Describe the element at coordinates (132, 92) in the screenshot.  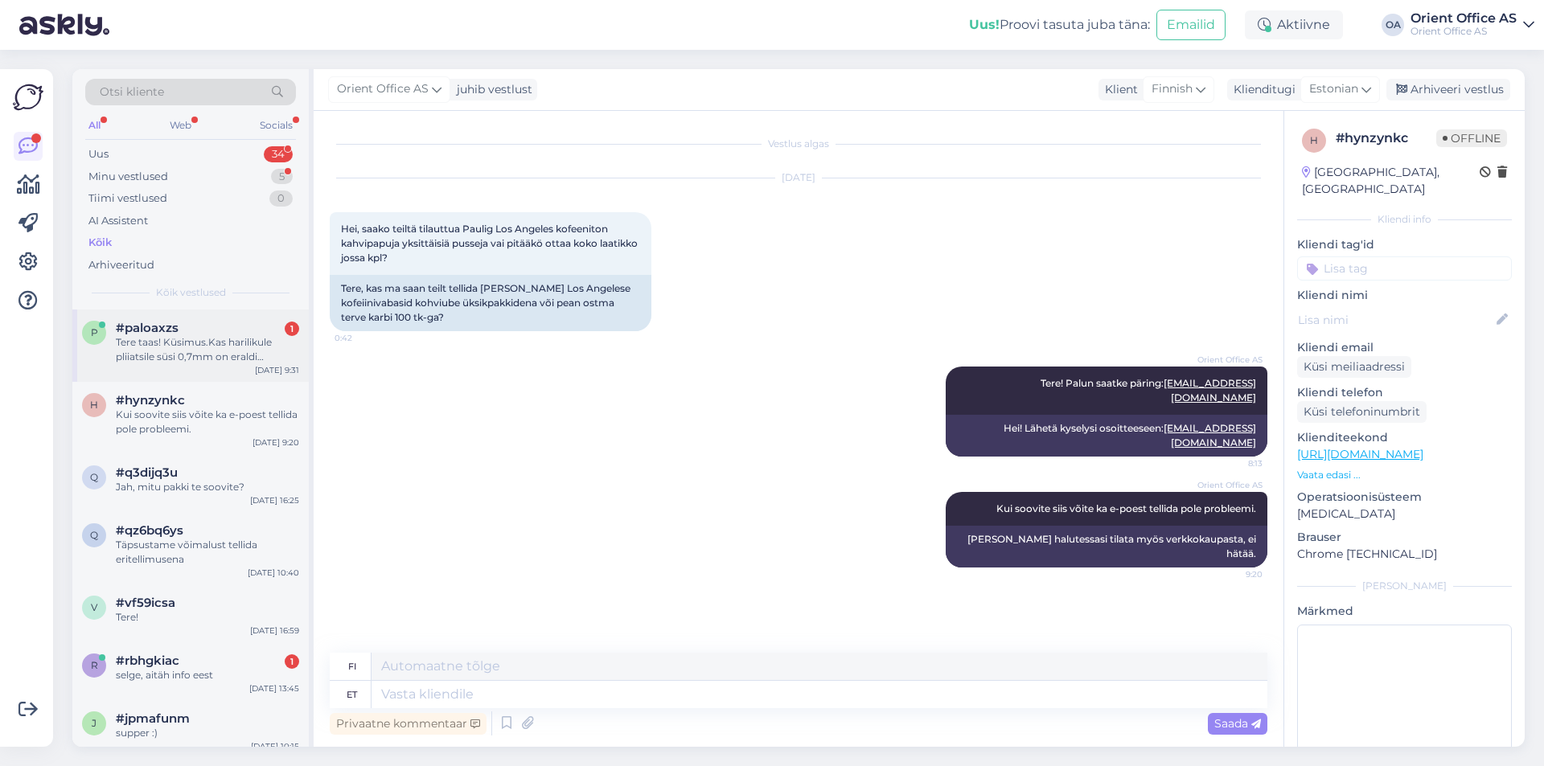
I see `span: Otsi kliente` at that location.